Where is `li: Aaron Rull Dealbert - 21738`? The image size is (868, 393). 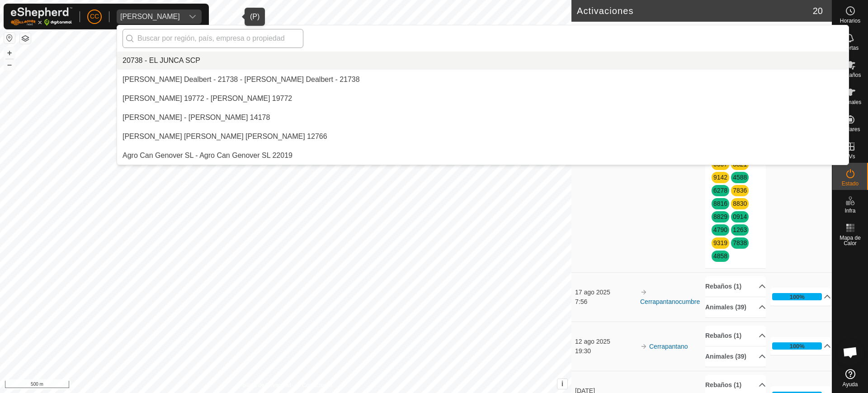
li: Aaron Rull Dealbert - 21738 is located at coordinates (483, 80).